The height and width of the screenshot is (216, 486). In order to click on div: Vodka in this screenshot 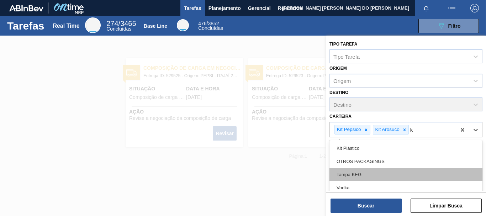, I will do `click(406, 187)`.